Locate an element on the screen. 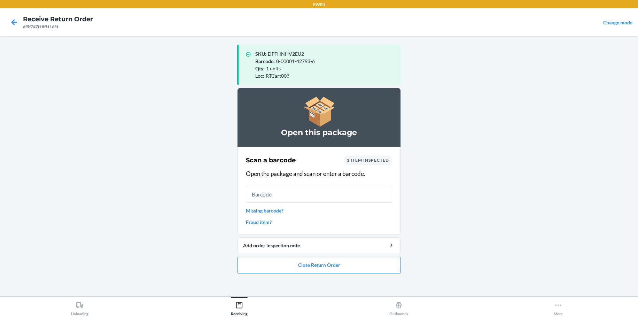 The width and height of the screenshot is (638, 317). span: RTCart003 is located at coordinates (277, 76).